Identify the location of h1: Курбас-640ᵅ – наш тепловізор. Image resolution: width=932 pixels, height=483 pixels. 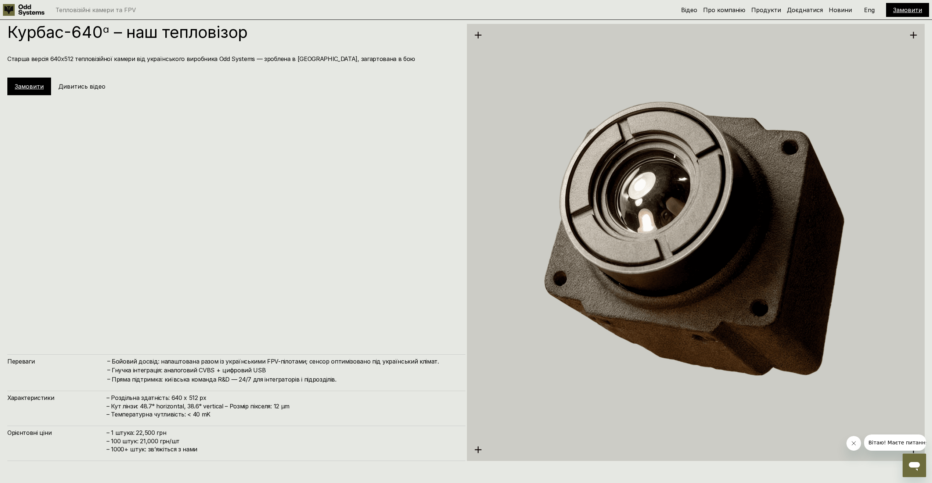
(233, 32).